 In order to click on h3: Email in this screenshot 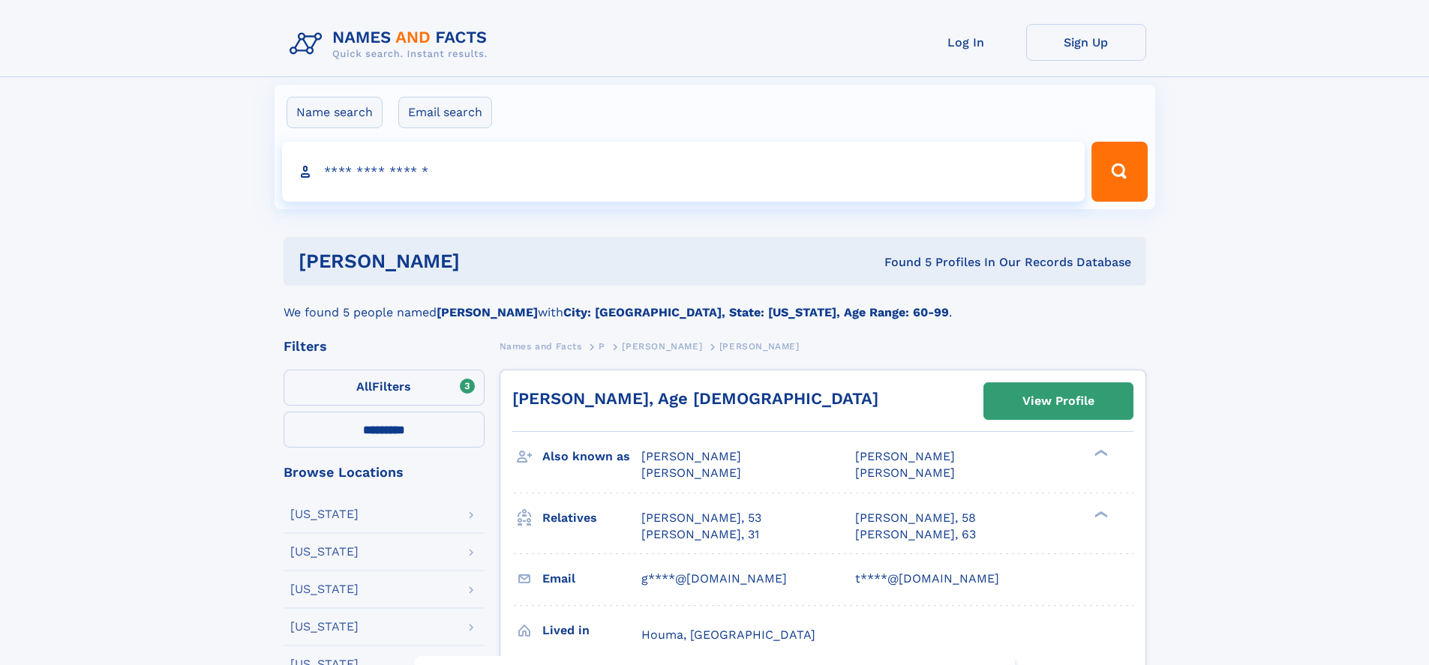, I will do `click(592, 579)`.